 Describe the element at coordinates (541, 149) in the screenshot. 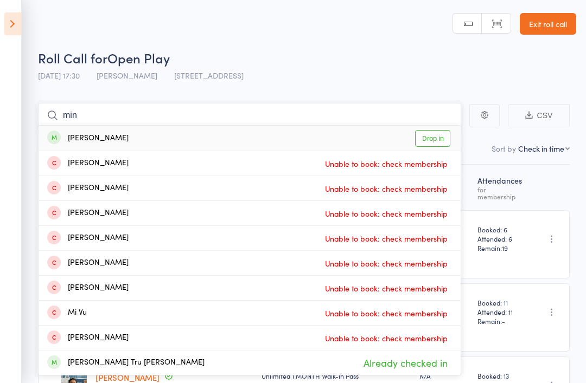

I see `div: Check in time` at that location.